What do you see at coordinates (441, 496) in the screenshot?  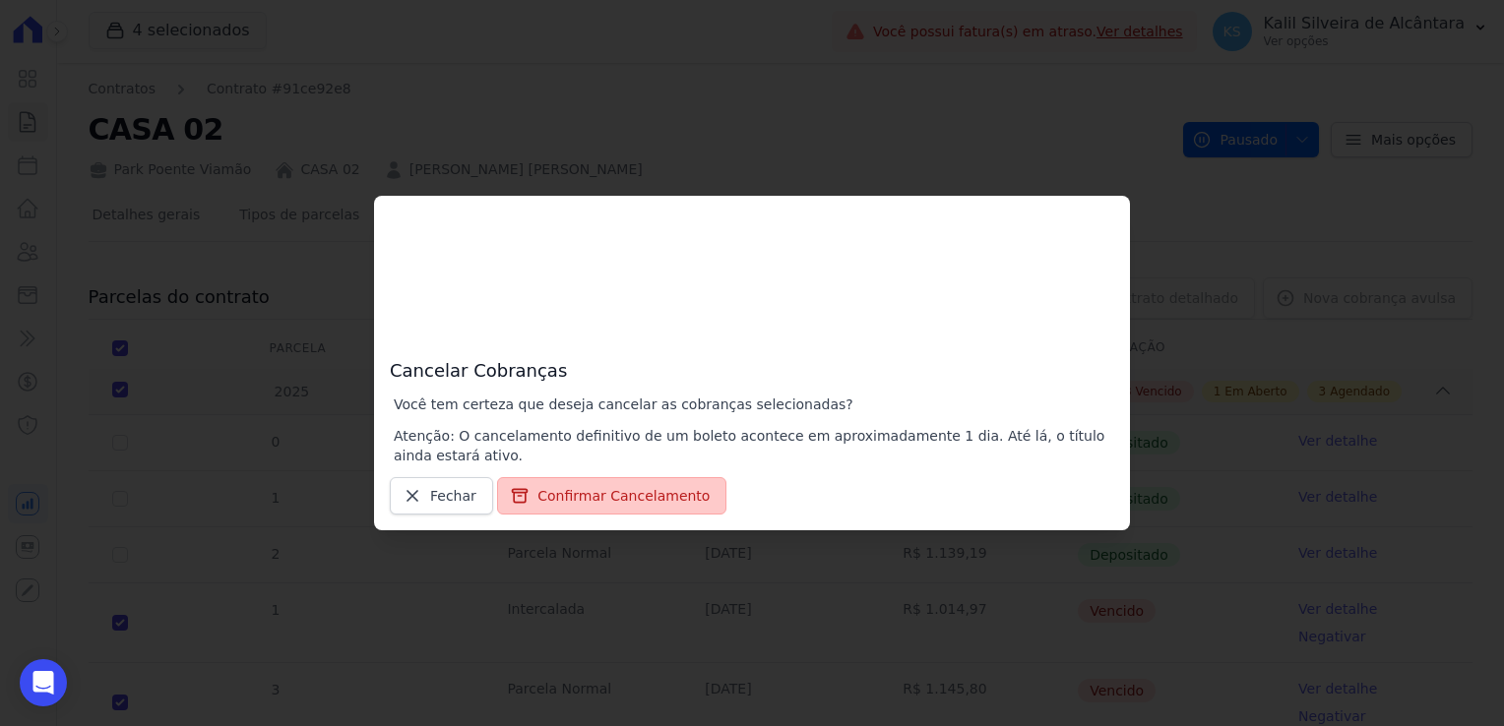 I see `a: Fechar` at bounding box center [441, 496].